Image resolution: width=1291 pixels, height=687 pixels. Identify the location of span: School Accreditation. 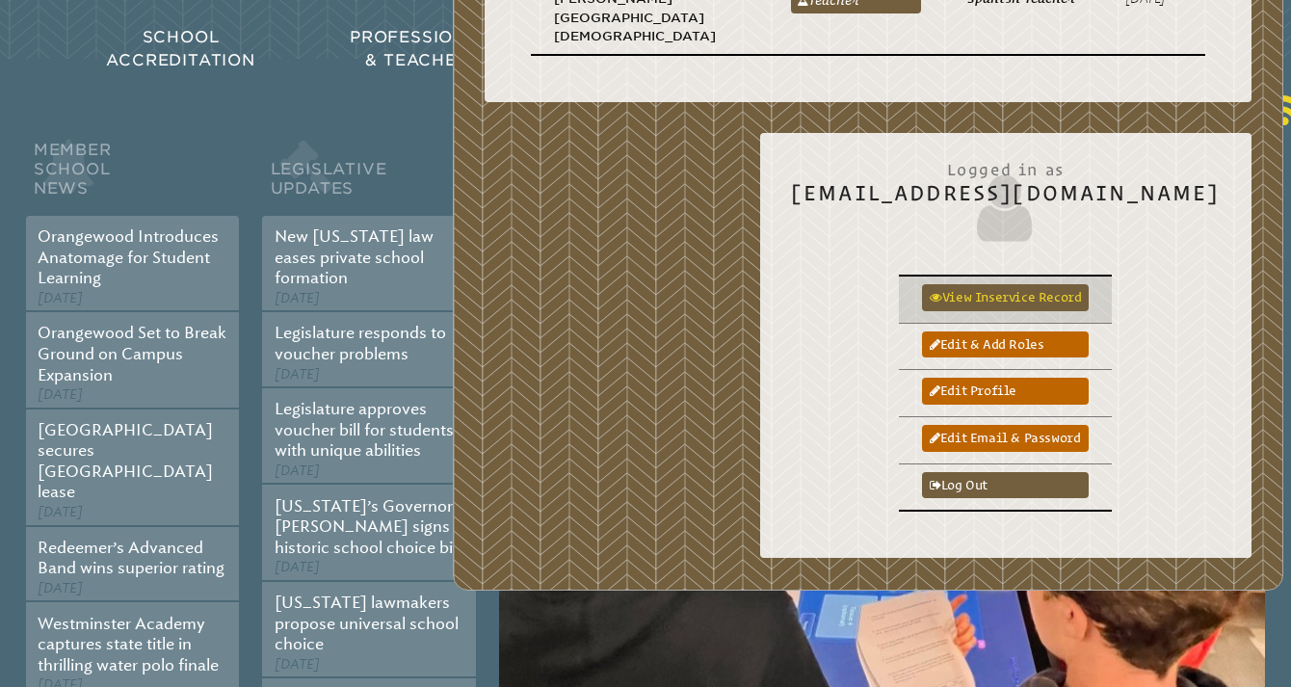
(180, 48).